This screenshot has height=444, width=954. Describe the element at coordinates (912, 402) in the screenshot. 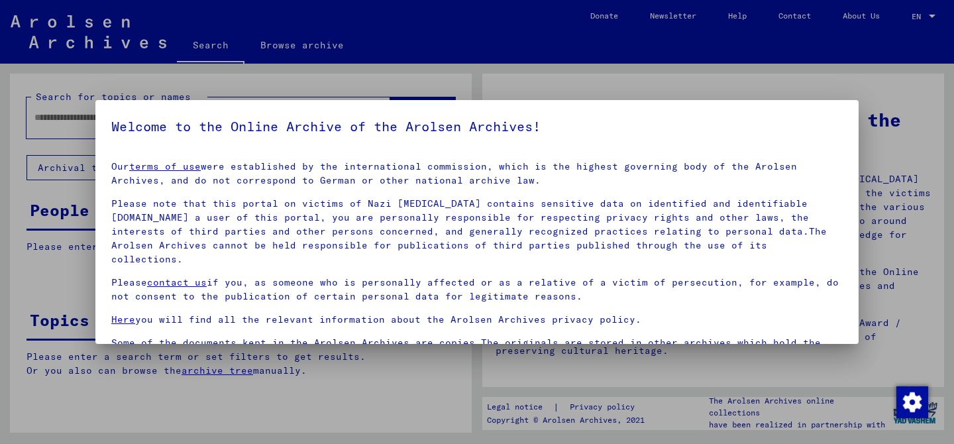

I see `img: Change consent` at that location.